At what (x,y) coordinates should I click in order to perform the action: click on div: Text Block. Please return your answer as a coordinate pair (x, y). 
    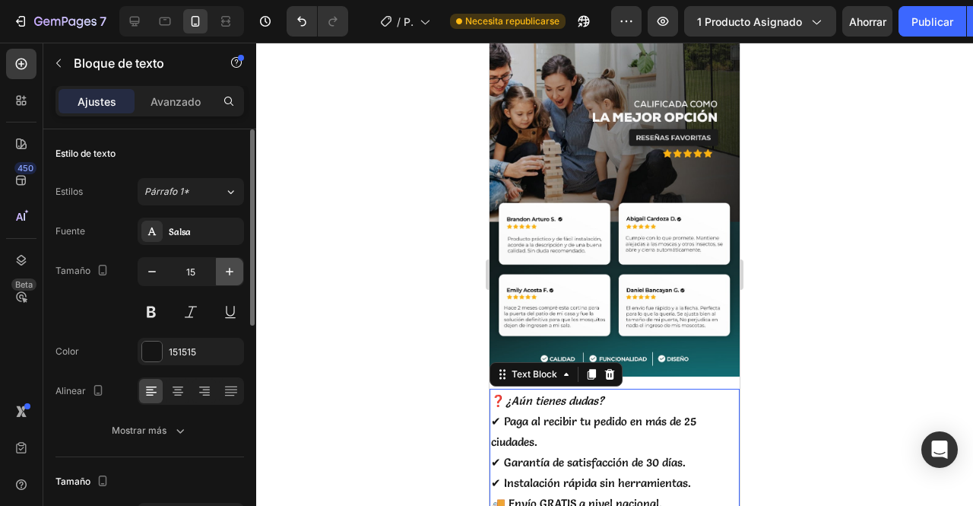
    Looking at the image, I should click on (45, 331).